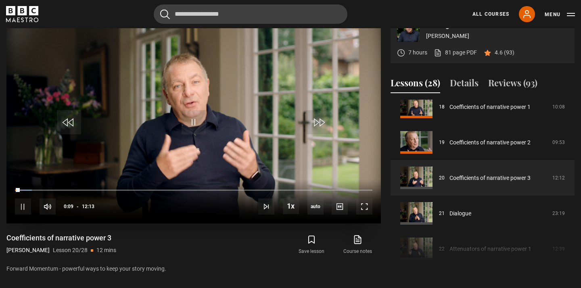 This screenshot has width=581, height=288. What do you see at coordinates (48, 207) in the screenshot?
I see `button: Mute` at bounding box center [48, 207].